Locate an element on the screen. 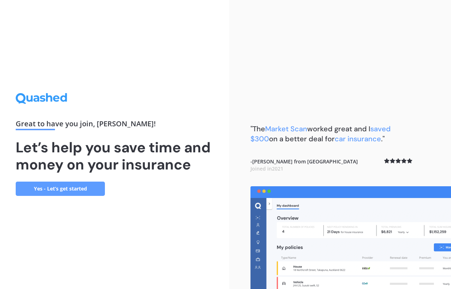 Image resolution: width=451 pixels, height=289 pixels. span: saved $300 is located at coordinates (320, 134).